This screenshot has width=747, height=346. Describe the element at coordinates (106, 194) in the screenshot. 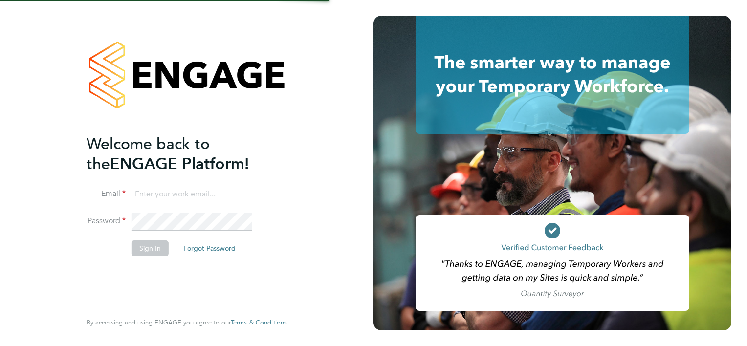

I see `label: Email` at that location.